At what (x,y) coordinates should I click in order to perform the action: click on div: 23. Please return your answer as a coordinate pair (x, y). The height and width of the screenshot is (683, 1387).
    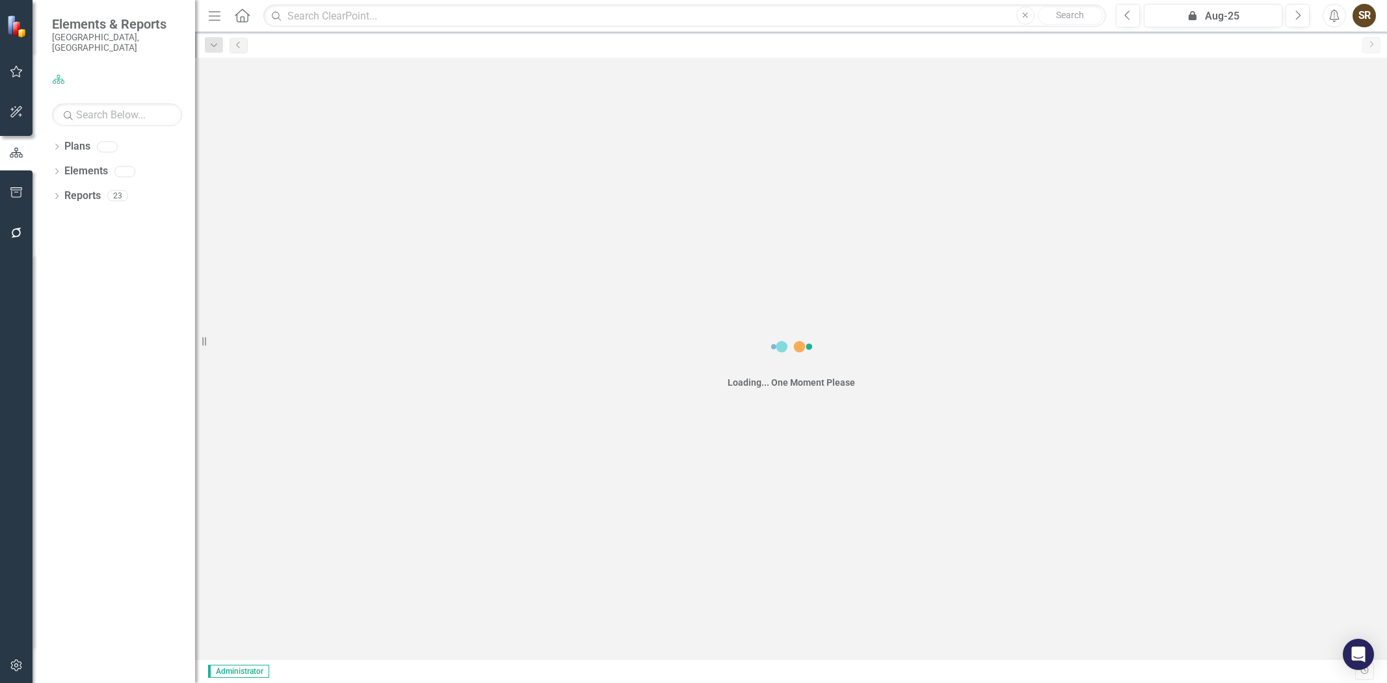
    Looking at the image, I should click on (118, 196).